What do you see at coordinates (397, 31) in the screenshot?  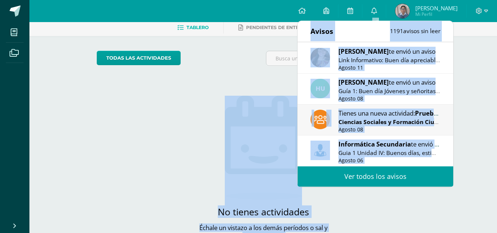 I see `span: 1191` at bounding box center [397, 31].